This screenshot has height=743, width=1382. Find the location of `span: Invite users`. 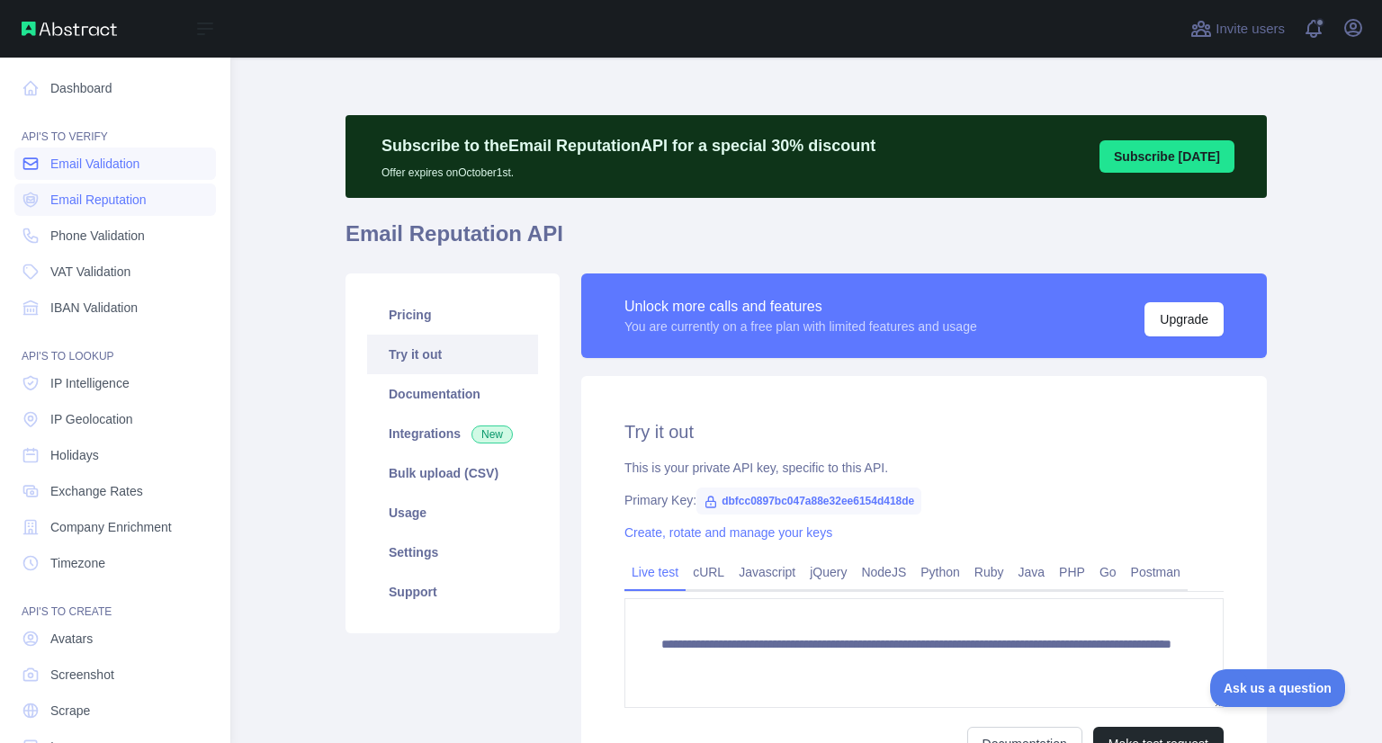

span: Invite users is located at coordinates (1250, 29).